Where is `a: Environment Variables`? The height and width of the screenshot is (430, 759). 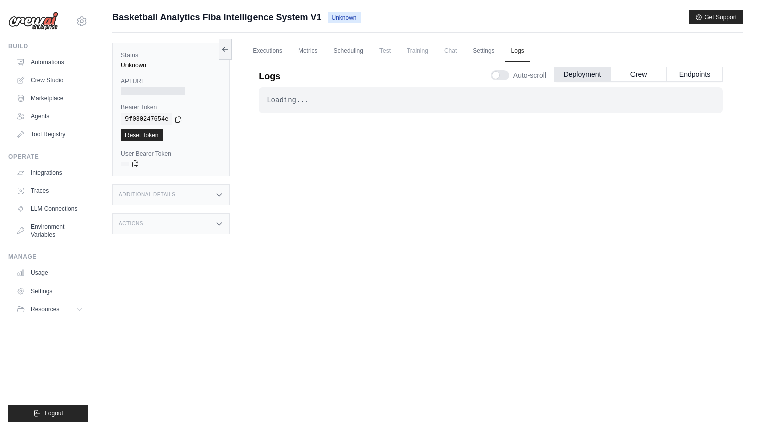
a: Environment Variables is located at coordinates (50, 231).